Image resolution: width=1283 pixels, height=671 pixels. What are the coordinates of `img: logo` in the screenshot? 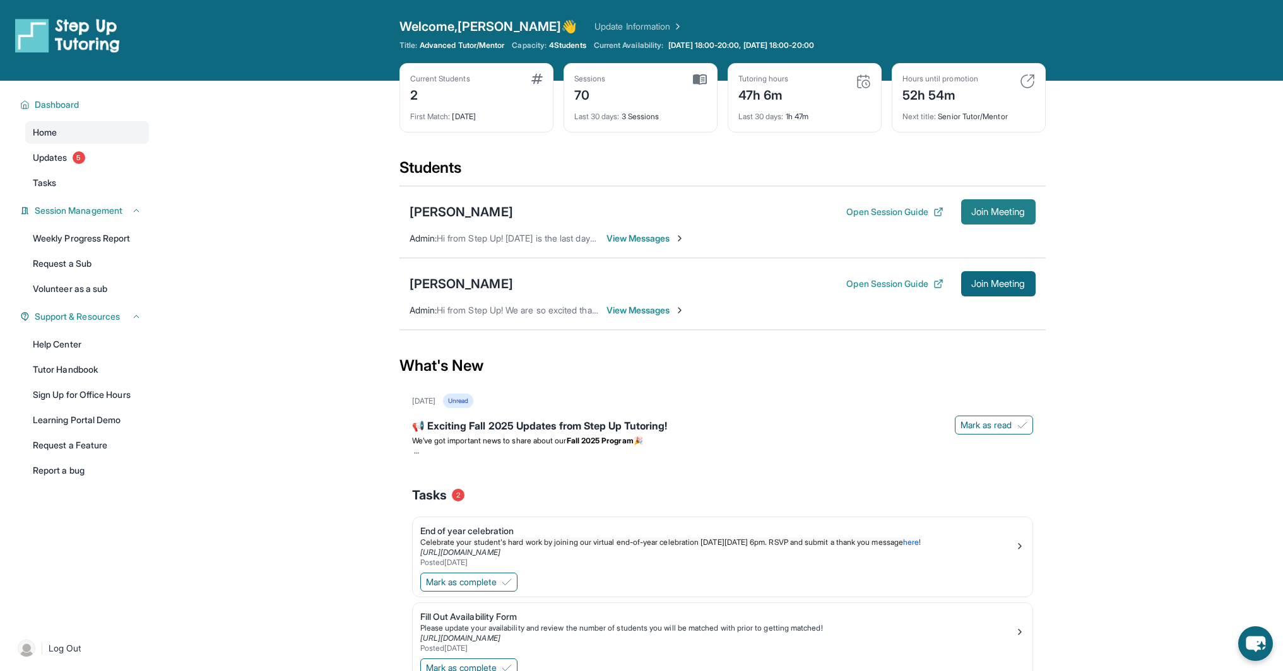 It's located at (68, 35).